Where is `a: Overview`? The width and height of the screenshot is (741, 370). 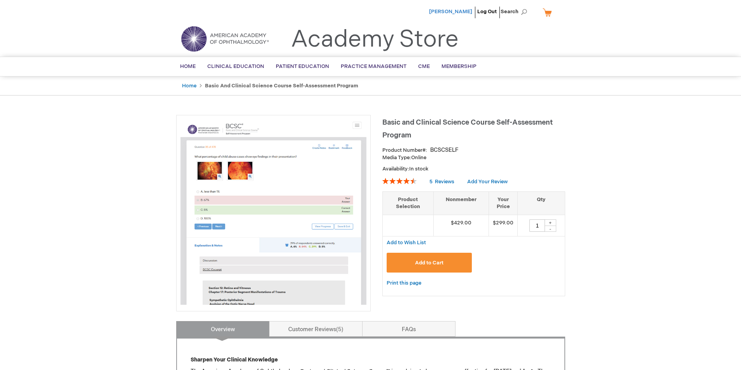 a: Overview is located at coordinates (223, 329).